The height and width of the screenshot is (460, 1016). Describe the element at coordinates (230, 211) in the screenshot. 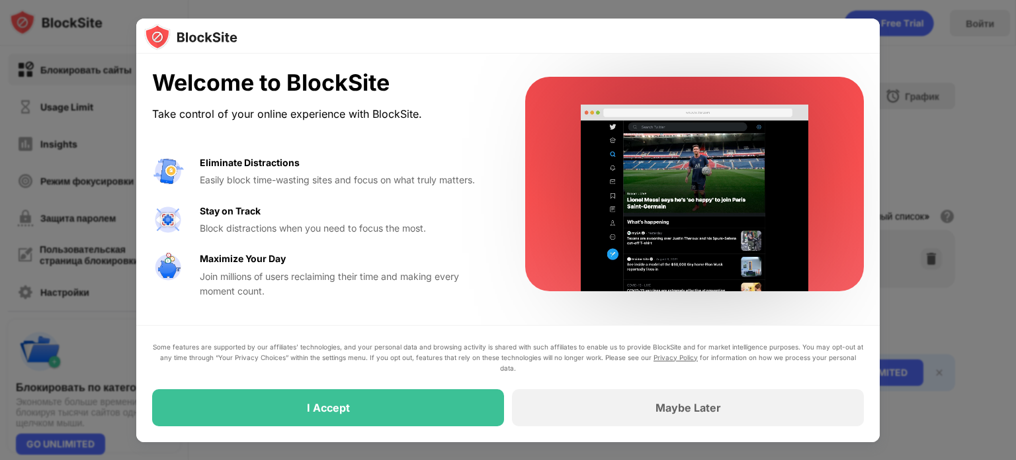

I see `div: Stay on Track` at that location.